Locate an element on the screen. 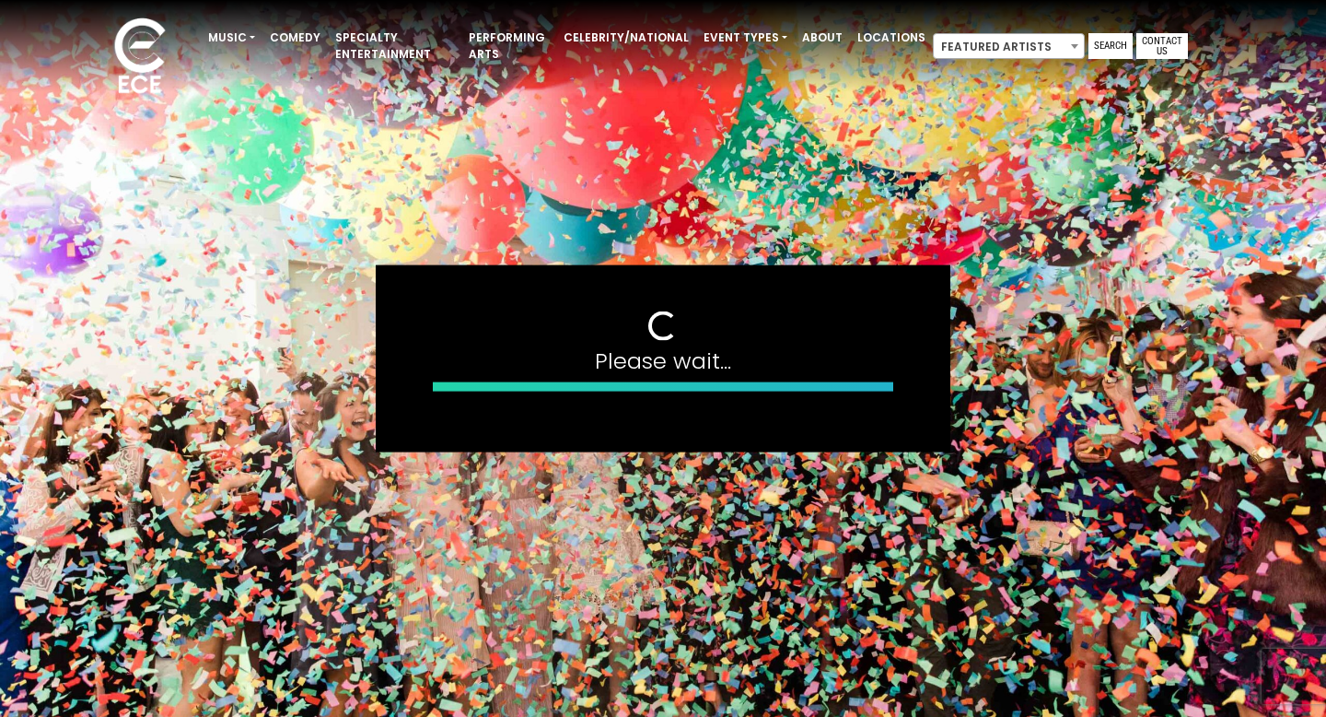 The width and height of the screenshot is (1326, 717). a: Comedy is located at coordinates (295, 38).